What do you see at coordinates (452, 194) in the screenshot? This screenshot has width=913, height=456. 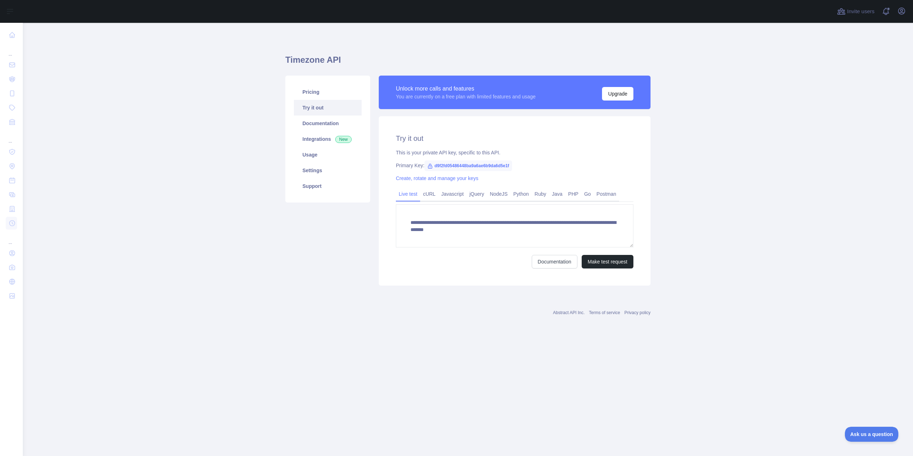 I see `a: Javascript` at bounding box center [452, 194].